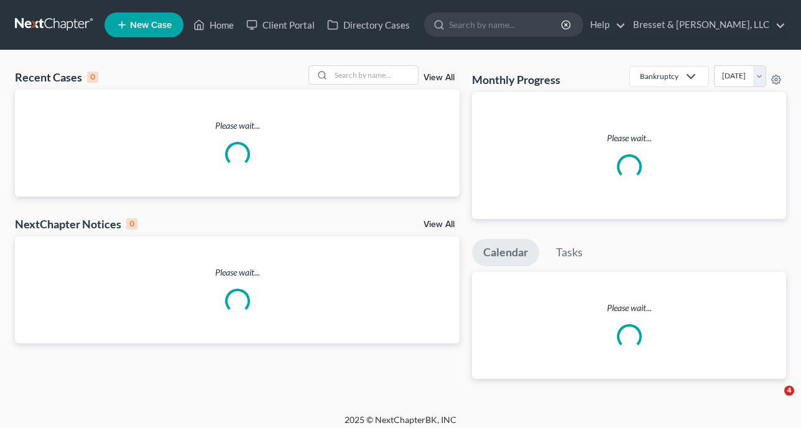 Image resolution: width=801 pixels, height=428 pixels. I want to click on a: Tasks, so click(569, 252).